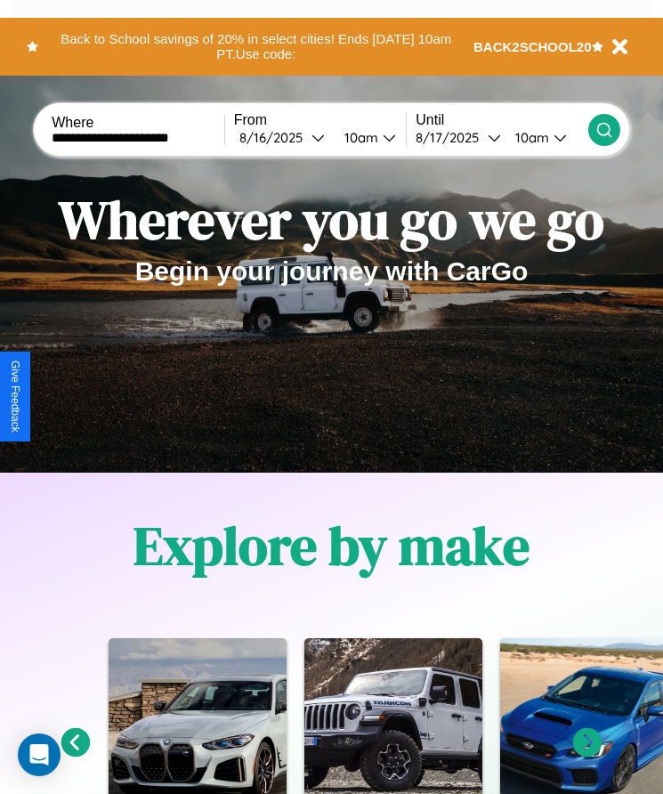 The width and height of the screenshot is (663, 794). I want to click on div: Open Intercom Messenger, so click(39, 755).